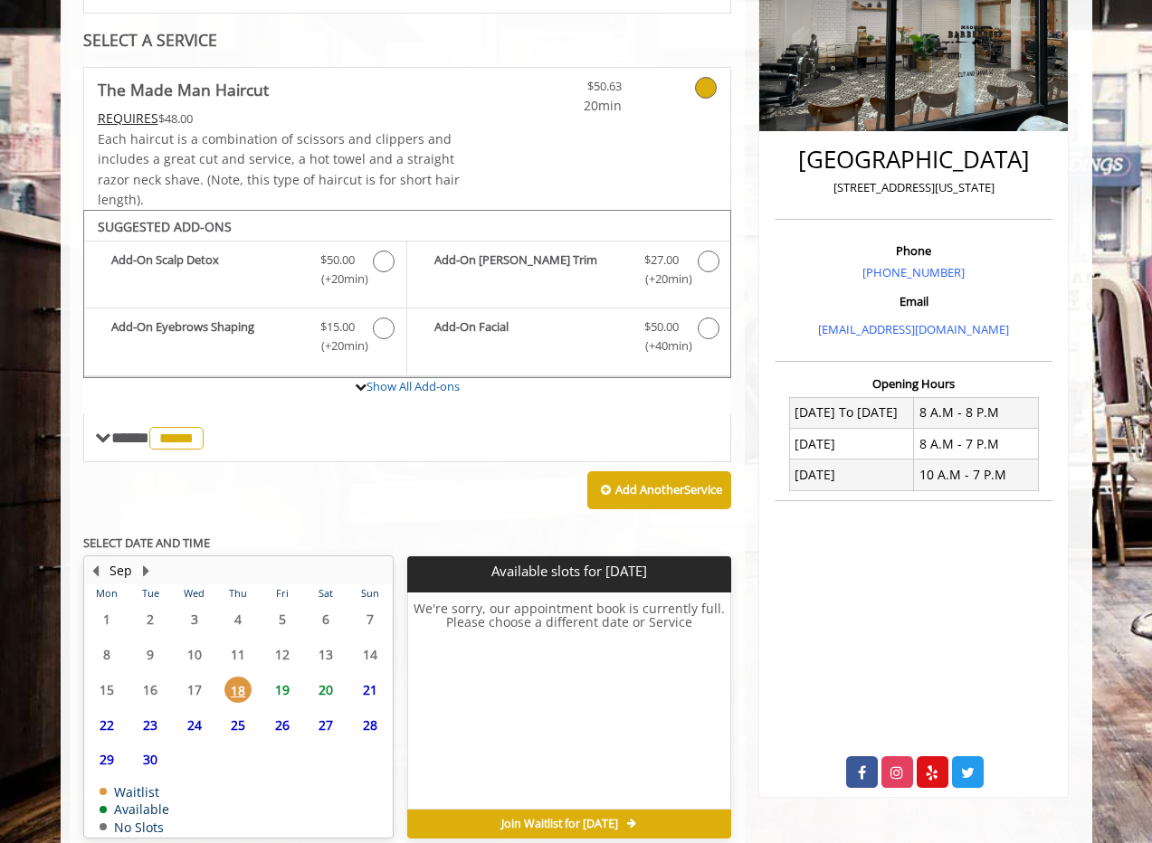 This screenshot has width=1152, height=843. What do you see at coordinates (326, 725) in the screenshot?
I see `span: 27` at bounding box center [326, 725].